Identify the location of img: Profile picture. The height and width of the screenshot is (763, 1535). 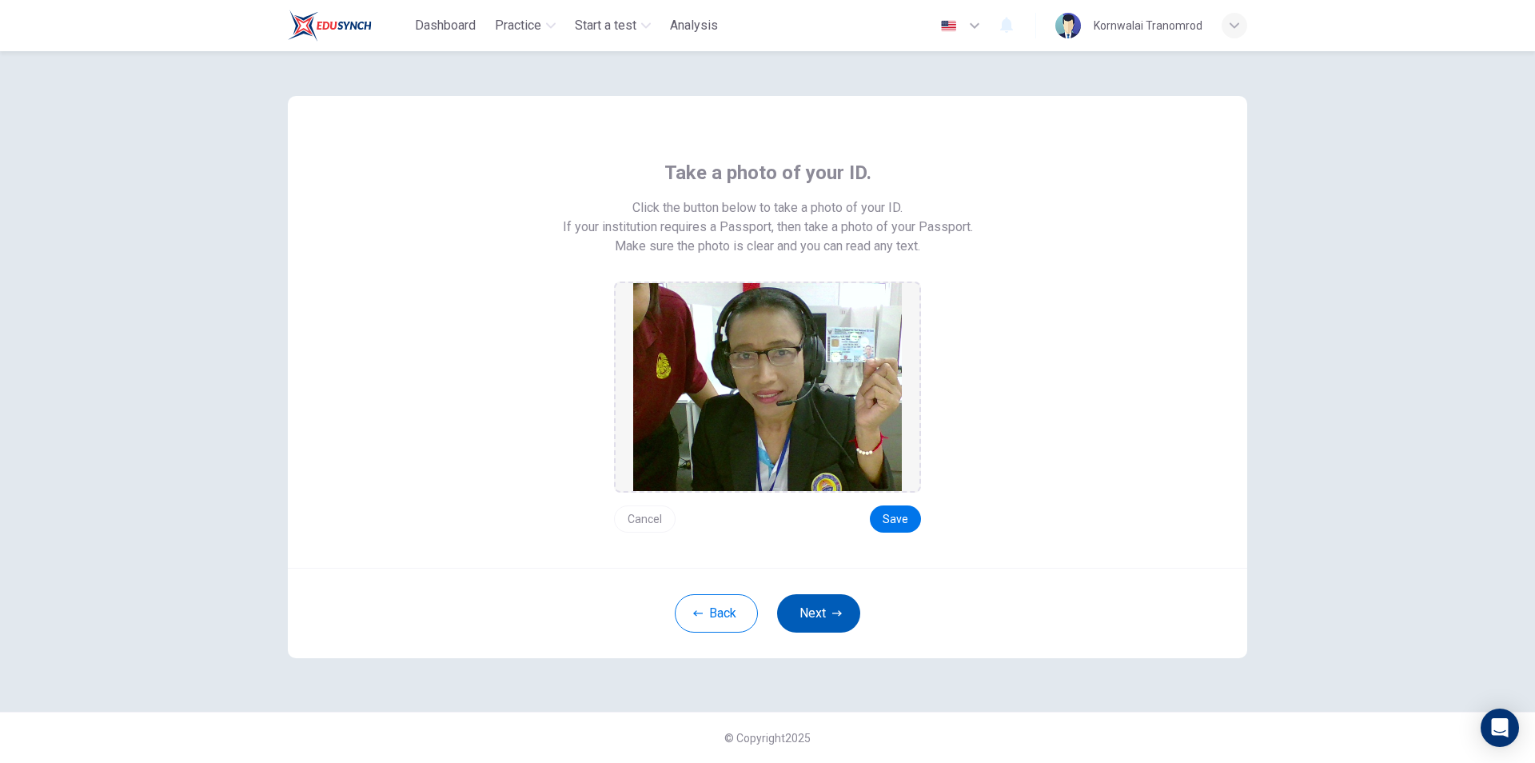
(1068, 26).